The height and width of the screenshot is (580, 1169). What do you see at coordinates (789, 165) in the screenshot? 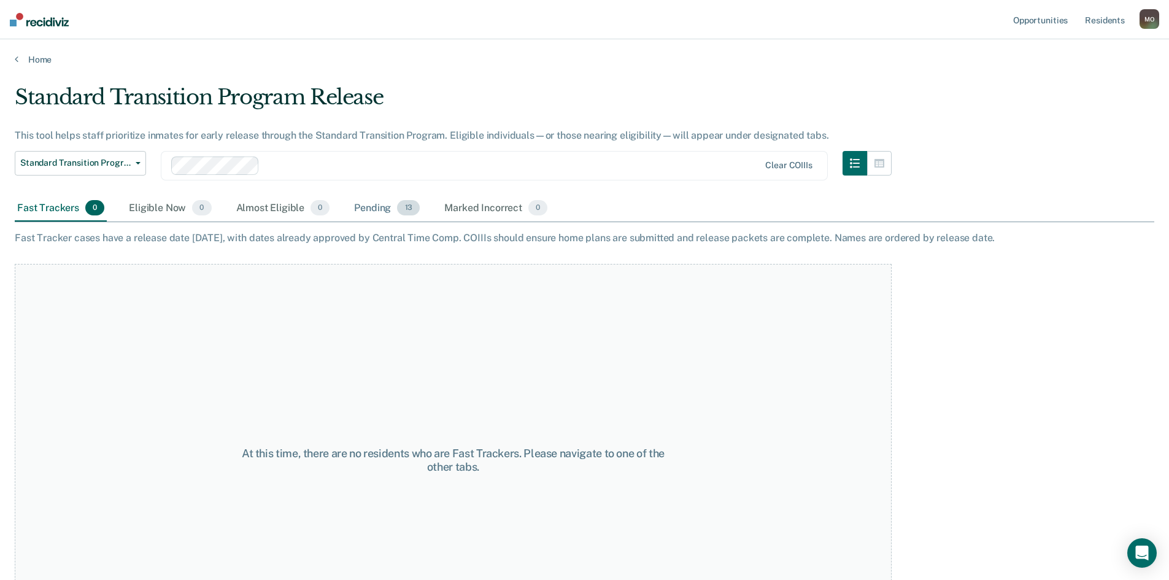
I see `div: Clear COIIIs` at bounding box center [789, 165].